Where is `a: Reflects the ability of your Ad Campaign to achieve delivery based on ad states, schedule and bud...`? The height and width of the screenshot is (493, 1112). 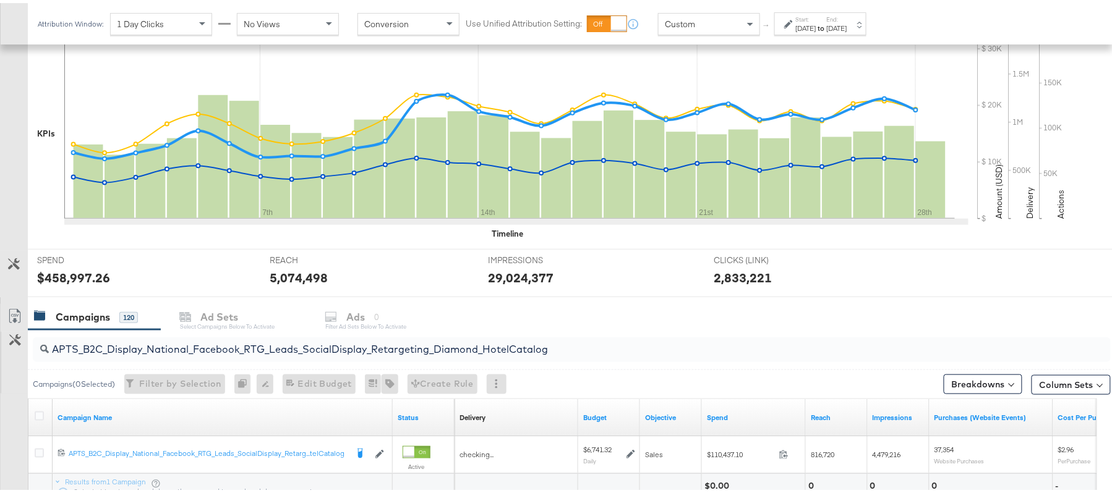
a: Reflects the ability of your Ad Campaign to achieve delivery based on ad states, schedule and bud... is located at coordinates (472, 415).